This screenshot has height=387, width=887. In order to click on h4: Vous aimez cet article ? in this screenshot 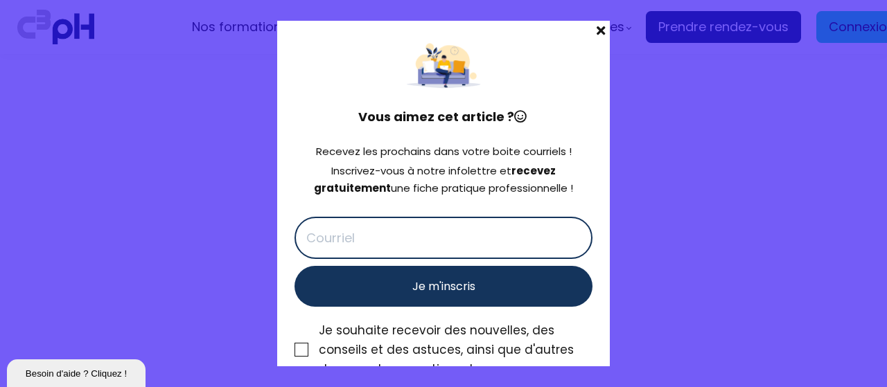, I will do `click(443, 117)`.